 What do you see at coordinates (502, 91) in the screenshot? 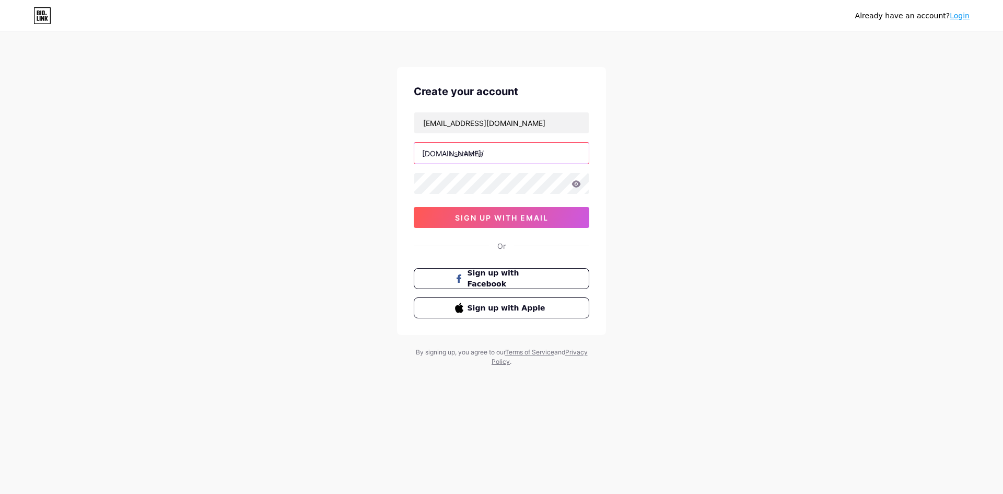
I see `div: Create your account` at bounding box center [502, 91].